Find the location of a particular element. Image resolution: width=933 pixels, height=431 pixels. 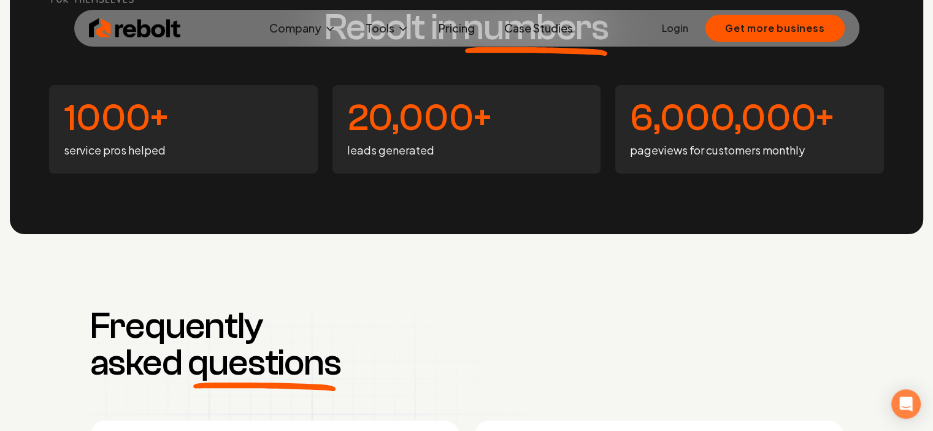

a: Pricing is located at coordinates (456, 28).